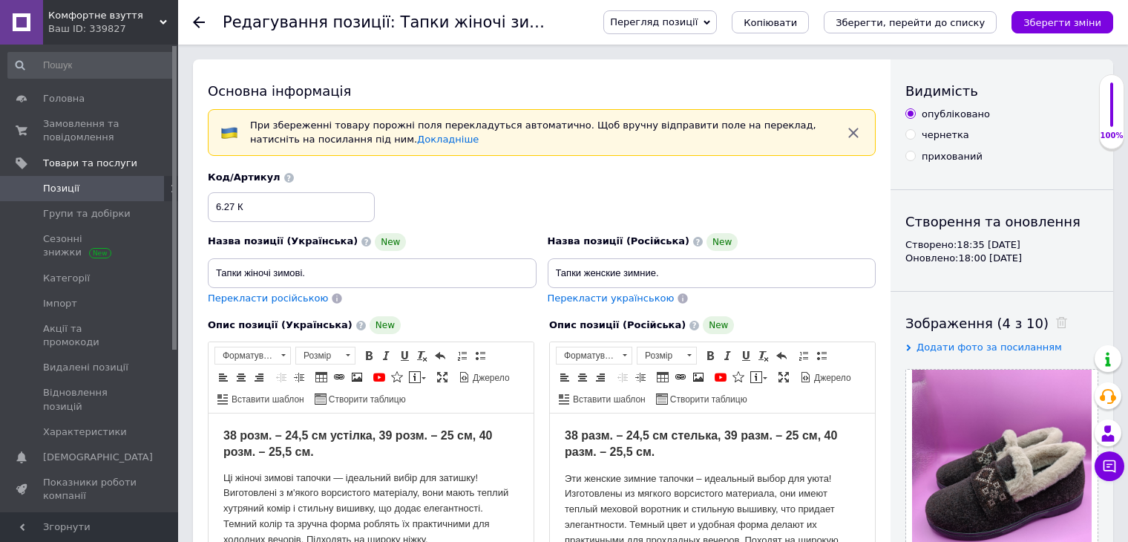 The width and height of the screenshot is (1128, 542). I want to click on div: Зображення (4 з 10), so click(1002, 323).